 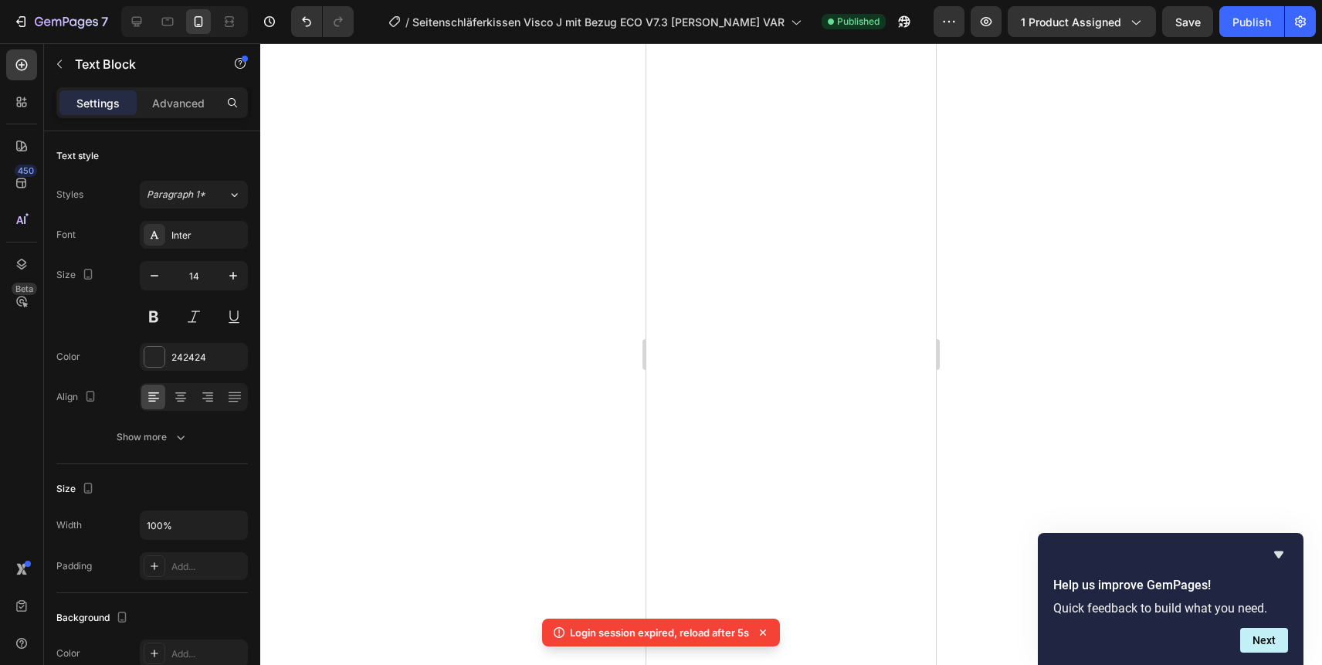 What do you see at coordinates (98, 103) in the screenshot?
I see `p: Settings` at bounding box center [98, 103].